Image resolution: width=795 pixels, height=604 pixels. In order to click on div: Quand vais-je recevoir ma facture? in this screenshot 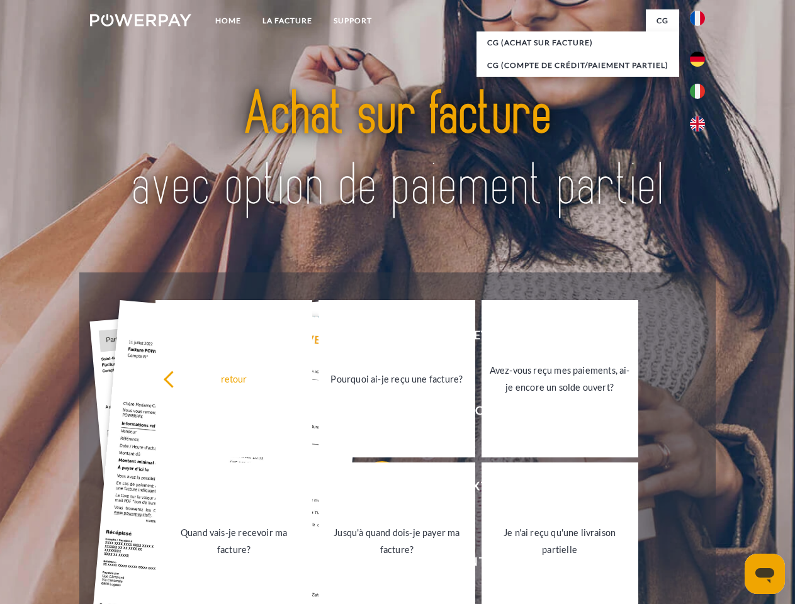, I will do `click(233, 541)`.